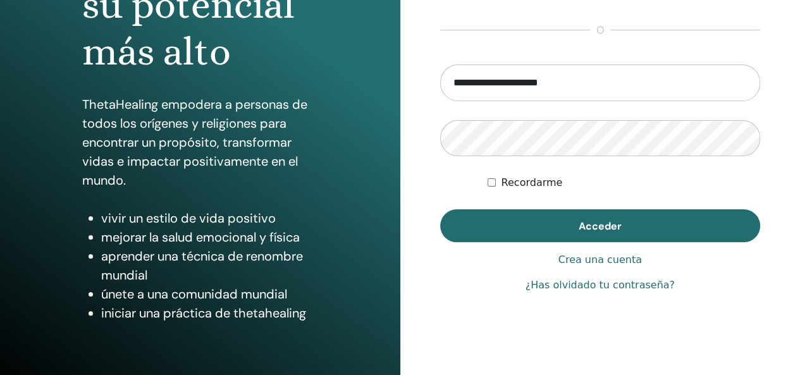 This screenshot has width=800, height=375. What do you see at coordinates (600, 226) in the screenshot?
I see `button: Acceder` at bounding box center [600, 226].